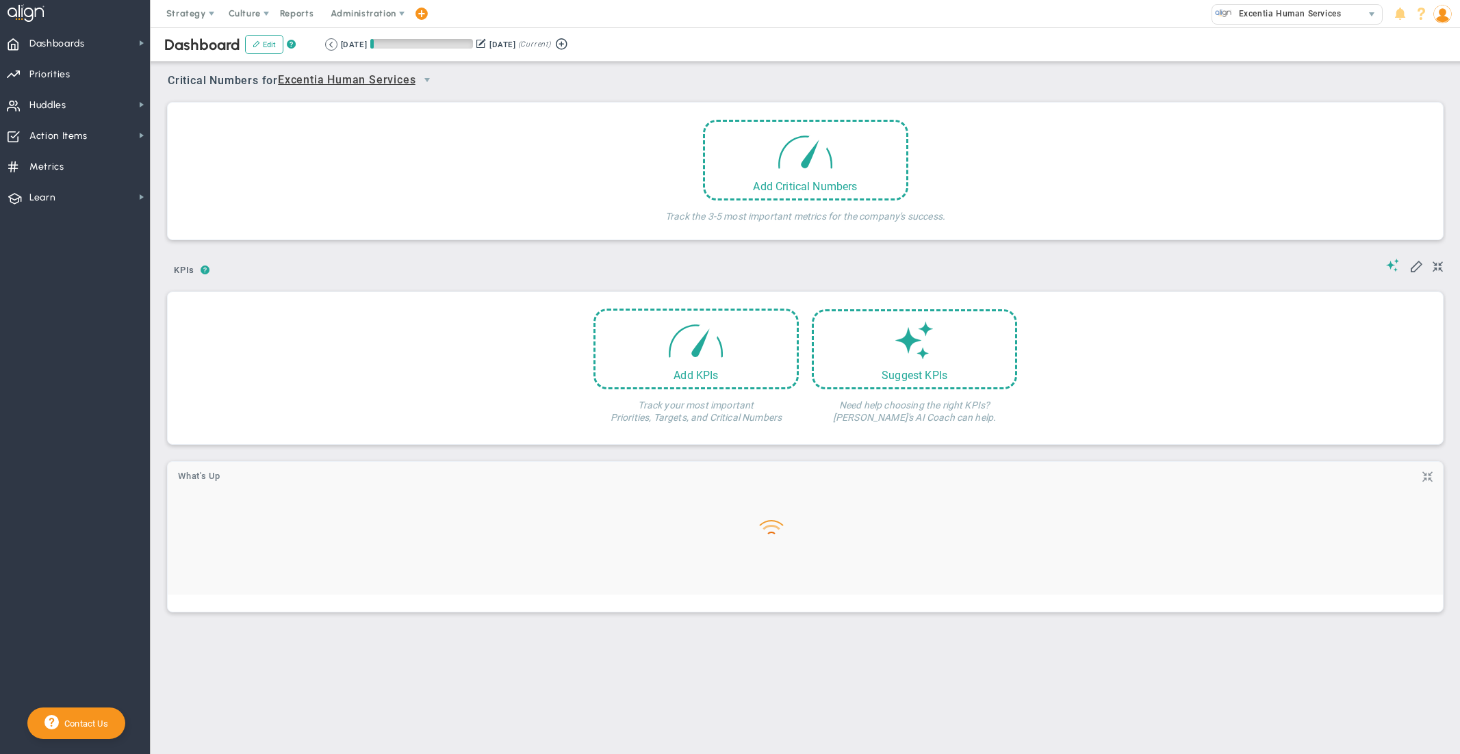 This screenshot has height=754, width=1460. Describe the element at coordinates (48, 105) in the screenshot. I see `span: Huddles` at that location.